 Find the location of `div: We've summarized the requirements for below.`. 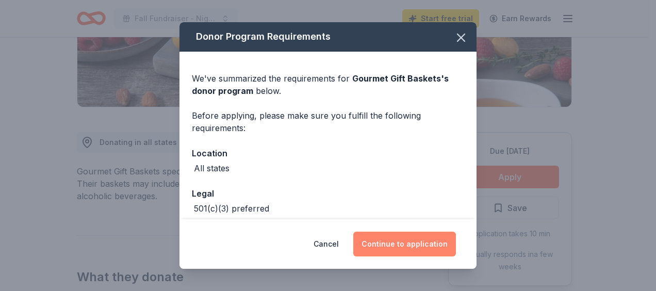

div: We've summarized the requirements for below. is located at coordinates (328, 85).